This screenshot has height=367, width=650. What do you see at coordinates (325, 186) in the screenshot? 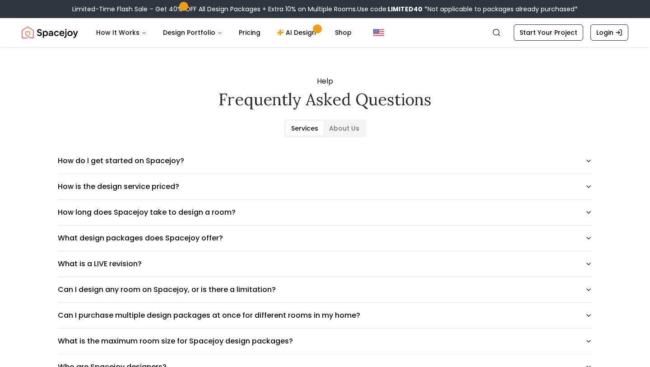
I see `button: How is the design service priced?` at bounding box center [325, 186].